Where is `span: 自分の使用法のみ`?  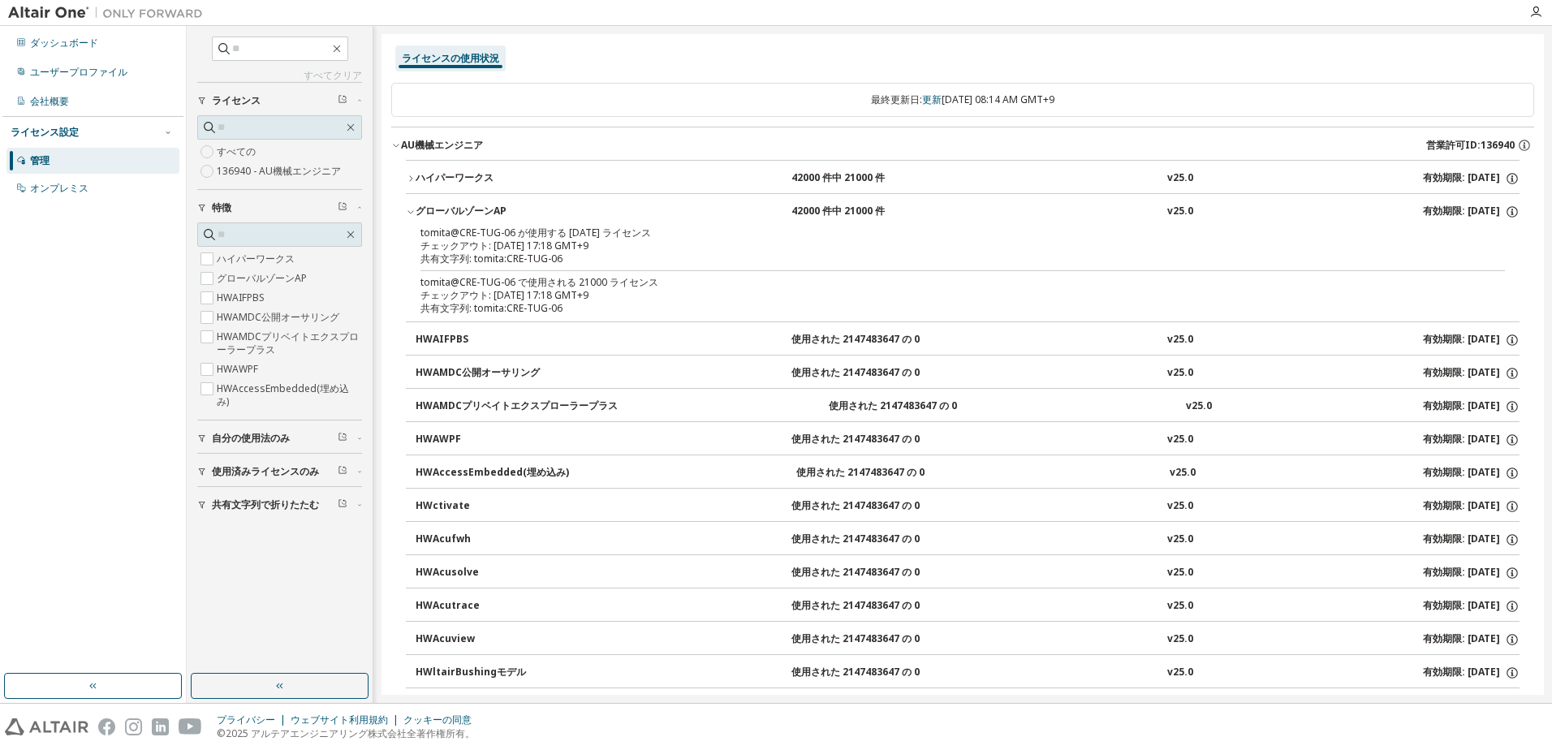
span: 自分の使用法のみ is located at coordinates (251, 438).